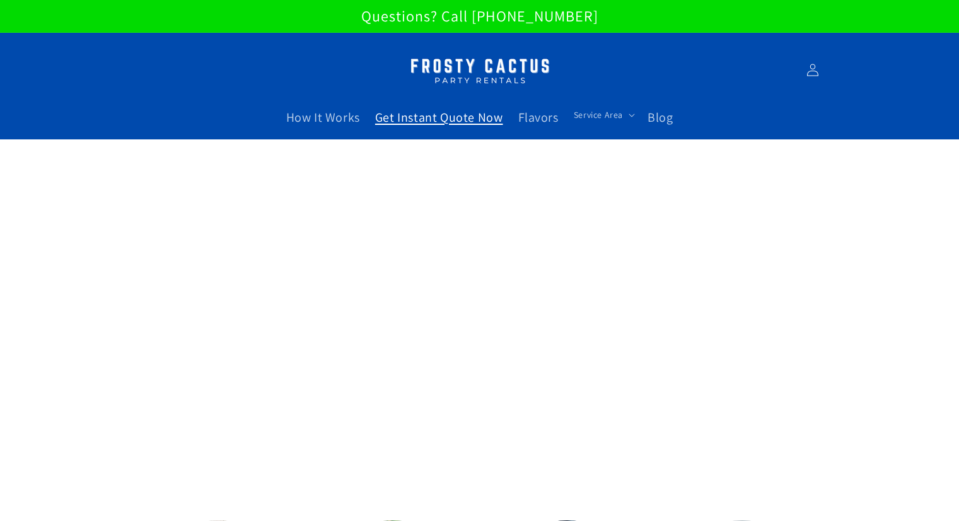 This screenshot has height=521, width=959. Describe the element at coordinates (323, 117) in the screenshot. I see `span: How It Works` at that location.